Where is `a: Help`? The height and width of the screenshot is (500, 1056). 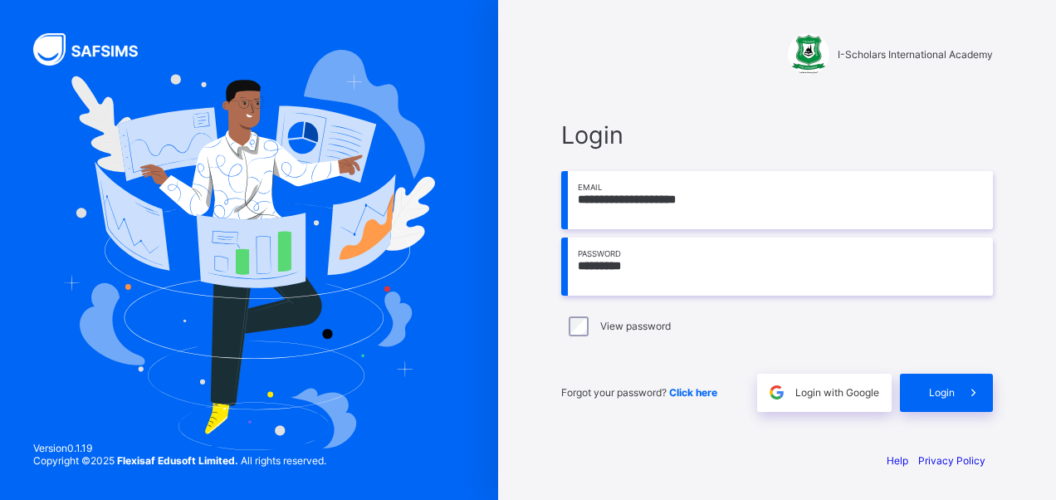 a: Help is located at coordinates (898, 460).